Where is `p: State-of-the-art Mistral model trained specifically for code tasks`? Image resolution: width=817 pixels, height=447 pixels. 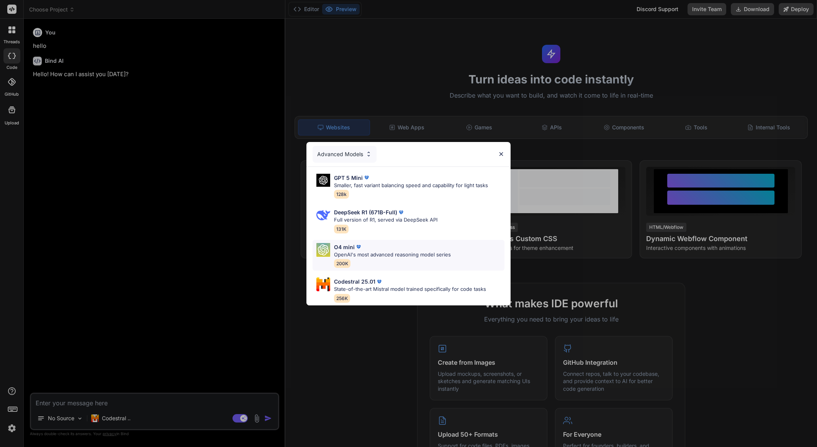
p: State-of-the-art Mistral model trained specifically for code tasks is located at coordinates (410, 290).